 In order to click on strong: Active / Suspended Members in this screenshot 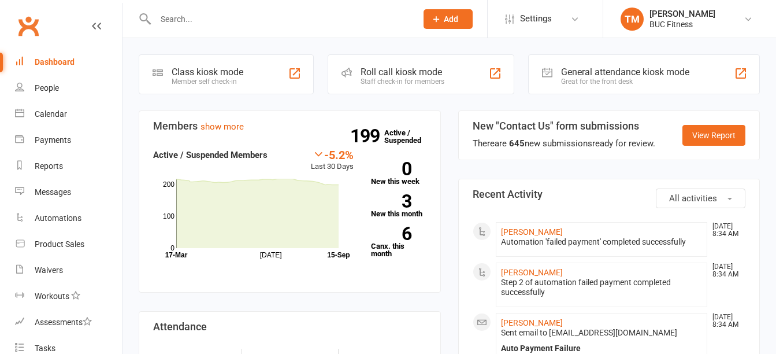, I will do `click(210, 155)`.